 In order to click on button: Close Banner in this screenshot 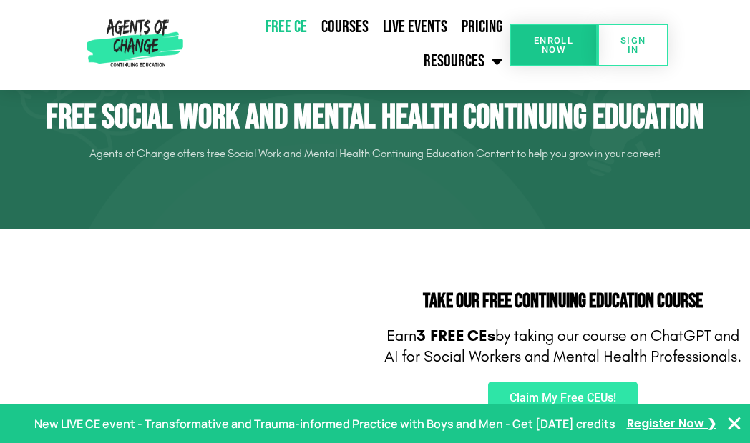, I will do `click(734, 424)`.